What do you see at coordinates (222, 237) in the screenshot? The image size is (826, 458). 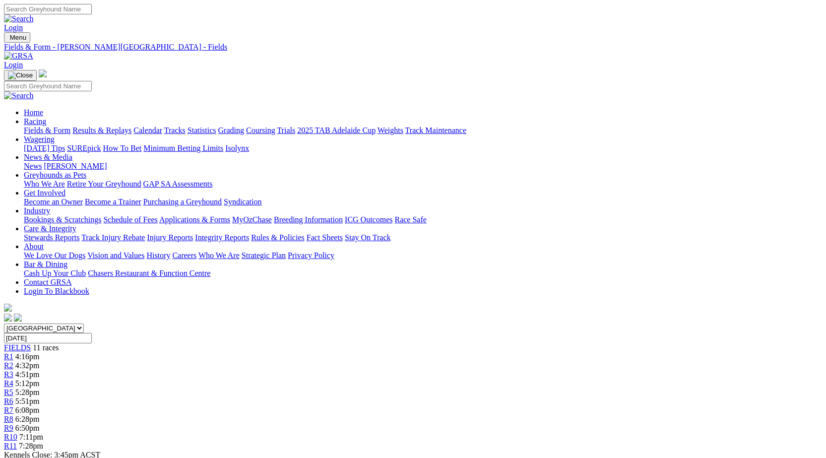 I see `a: Integrity Reports` at bounding box center [222, 237].